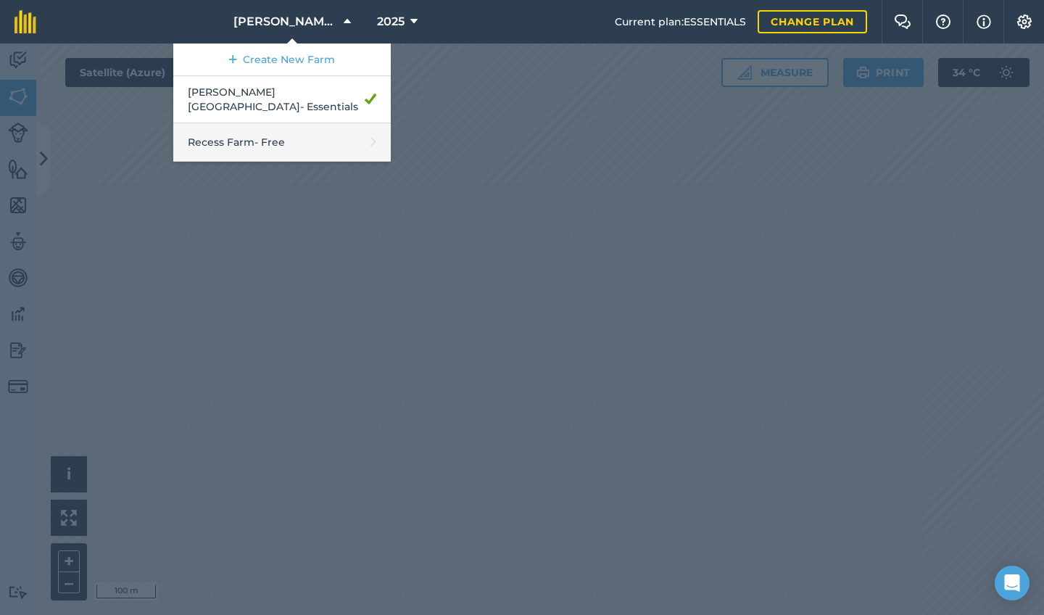  Describe the element at coordinates (812, 22) in the screenshot. I see `a: Change plan` at that location.